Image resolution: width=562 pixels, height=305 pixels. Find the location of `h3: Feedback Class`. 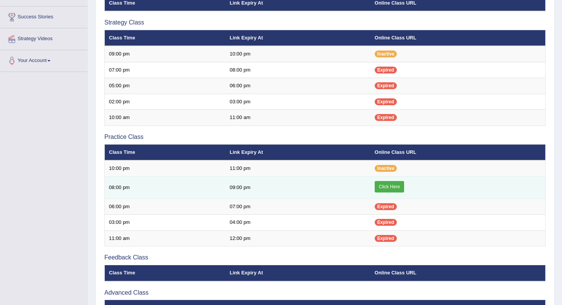

h3: Feedback Class is located at coordinates (325, 257).